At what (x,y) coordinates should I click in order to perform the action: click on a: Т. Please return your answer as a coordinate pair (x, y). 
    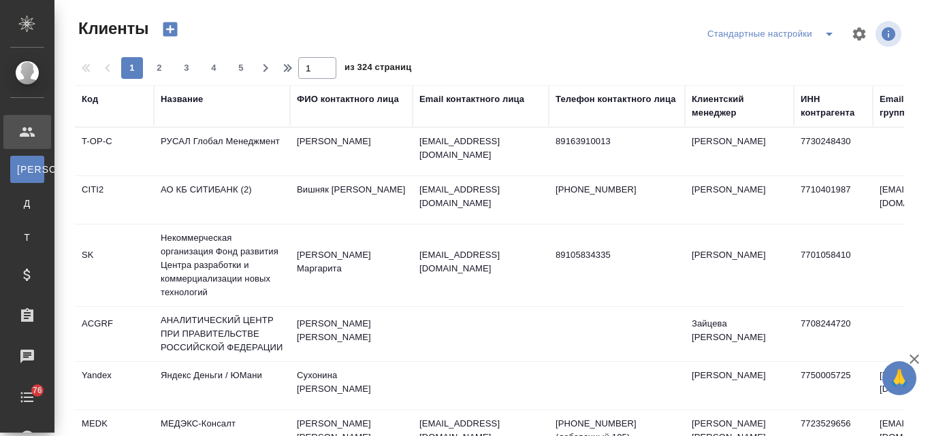
    Looking at the image, I should click on (27, 238).